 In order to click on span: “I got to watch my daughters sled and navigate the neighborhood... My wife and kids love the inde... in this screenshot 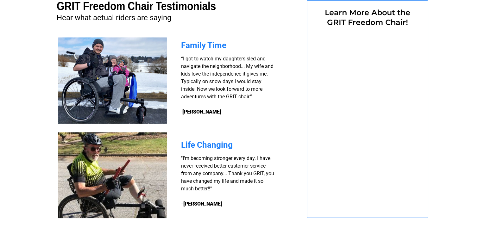, I will do `click(227, 85)`.